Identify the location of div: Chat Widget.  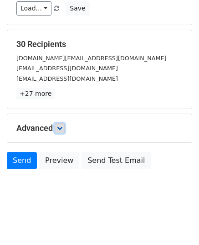
(177, 223).